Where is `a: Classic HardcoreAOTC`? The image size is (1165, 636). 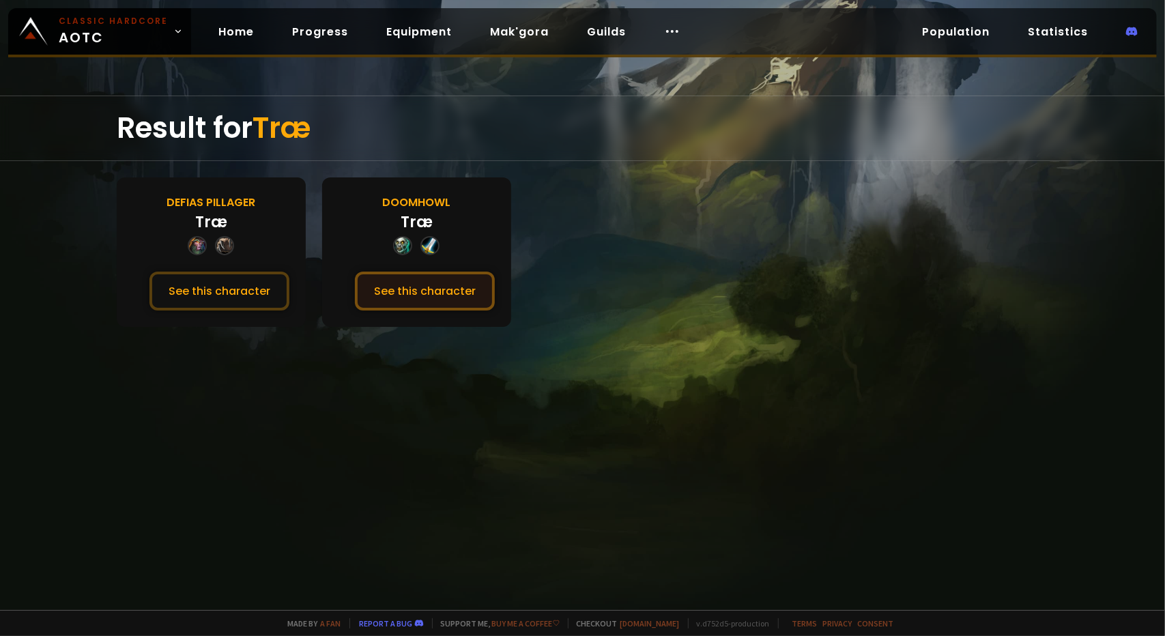
a: Classic HardcoreAOTC is located at coordinates (100, 31).